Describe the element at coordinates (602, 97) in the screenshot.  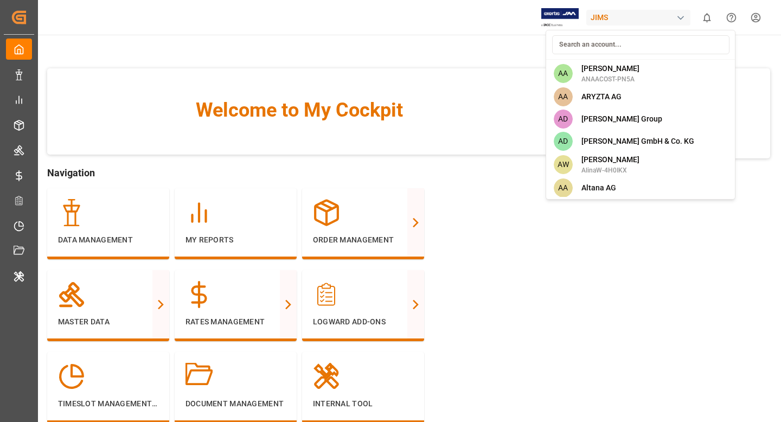
I see `span: ARYZTA AG` at that location.